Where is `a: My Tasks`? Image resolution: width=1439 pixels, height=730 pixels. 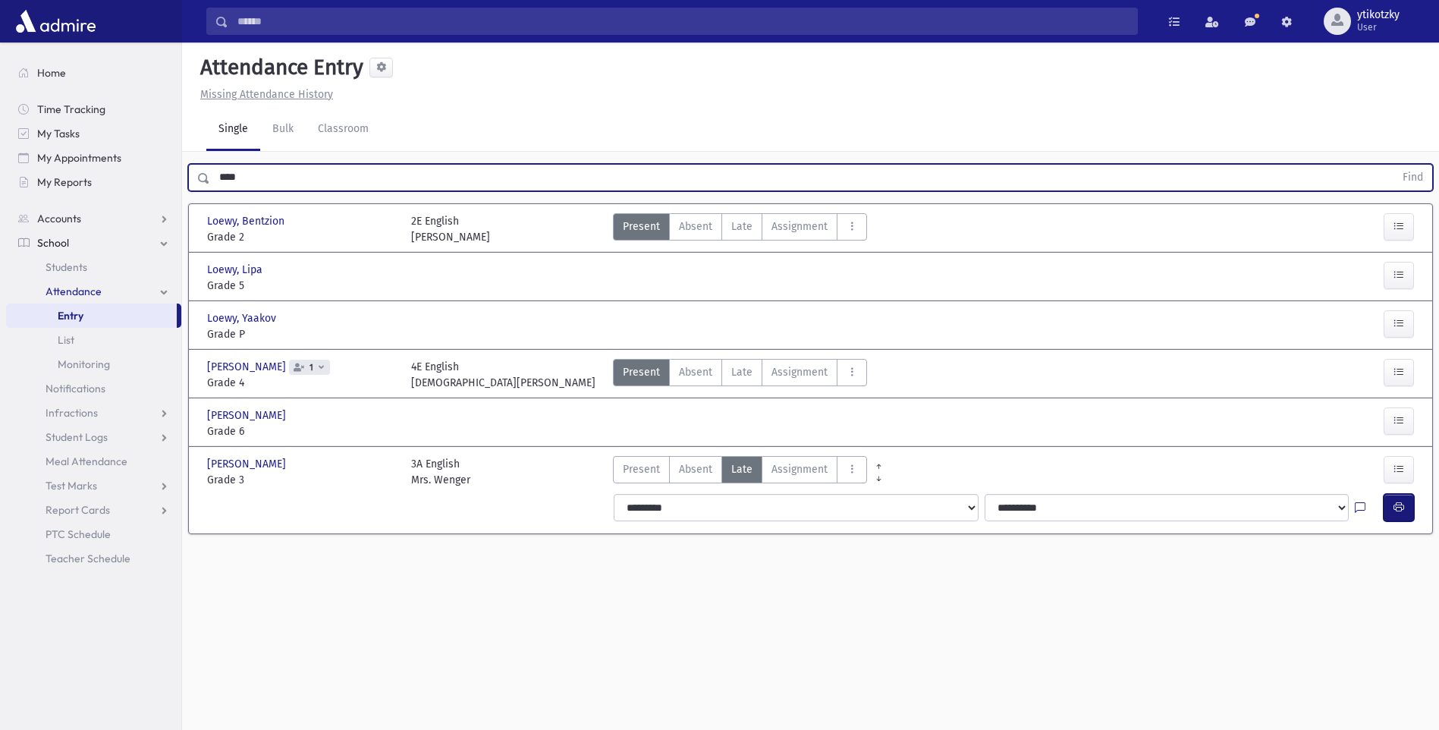
a: My Tasks is located at coordinates (93, 134).